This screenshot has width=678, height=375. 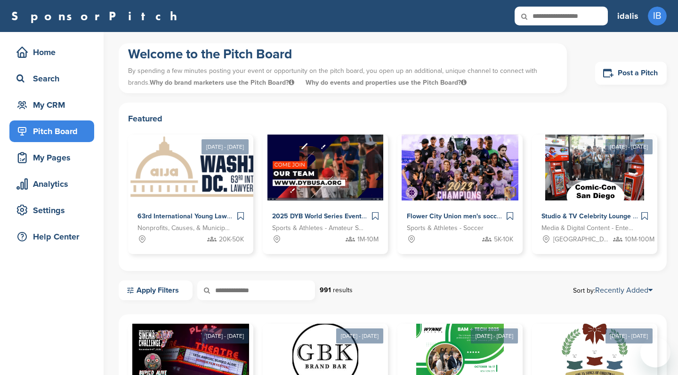 I want to click on a: Search, so click(x=52, y=79).